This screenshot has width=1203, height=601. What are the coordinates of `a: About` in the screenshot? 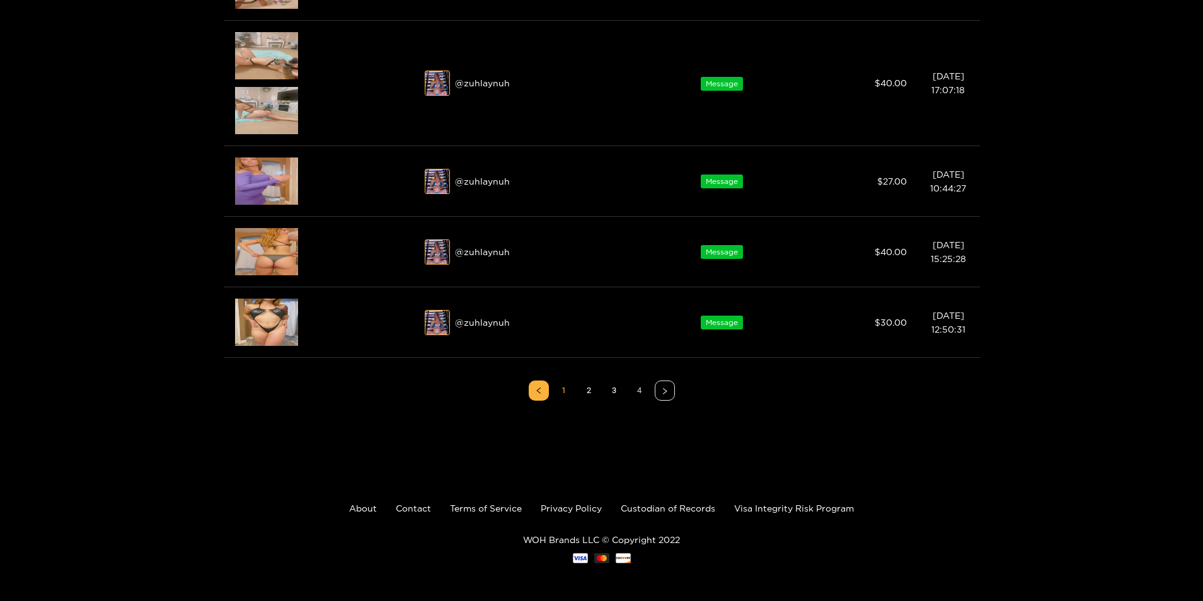 It's located at (363, 508).